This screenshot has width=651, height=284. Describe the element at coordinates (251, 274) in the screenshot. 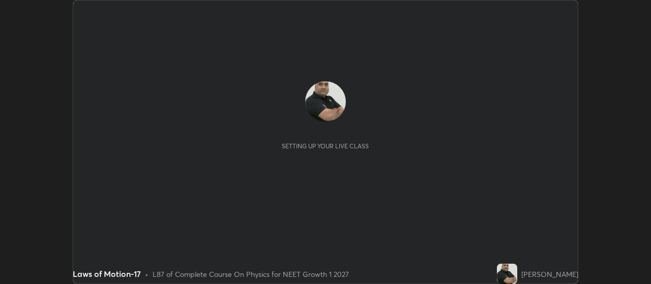

I see `div: L87 of Complete Course On Physics for NEET Growth 1 2027` at that location.